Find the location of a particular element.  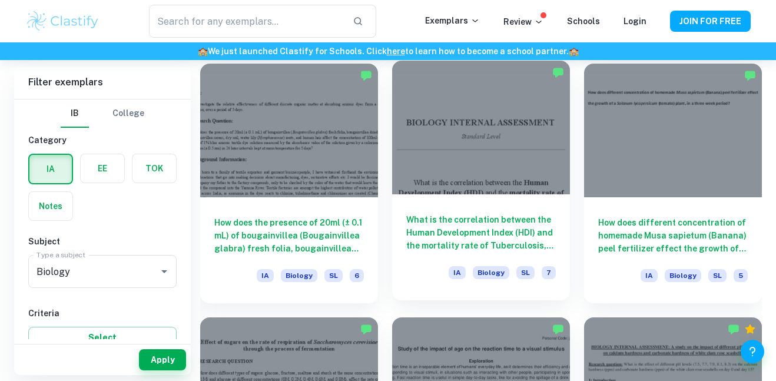

a: Clastify logo is located at coordinates (62, 21).